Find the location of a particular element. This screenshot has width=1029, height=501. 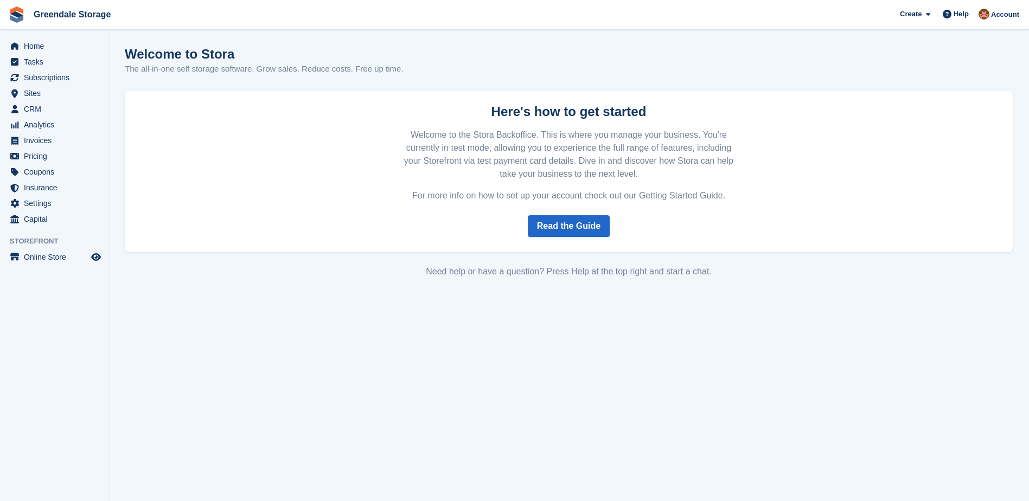

span: Account is located at coordinates (1005, 15).